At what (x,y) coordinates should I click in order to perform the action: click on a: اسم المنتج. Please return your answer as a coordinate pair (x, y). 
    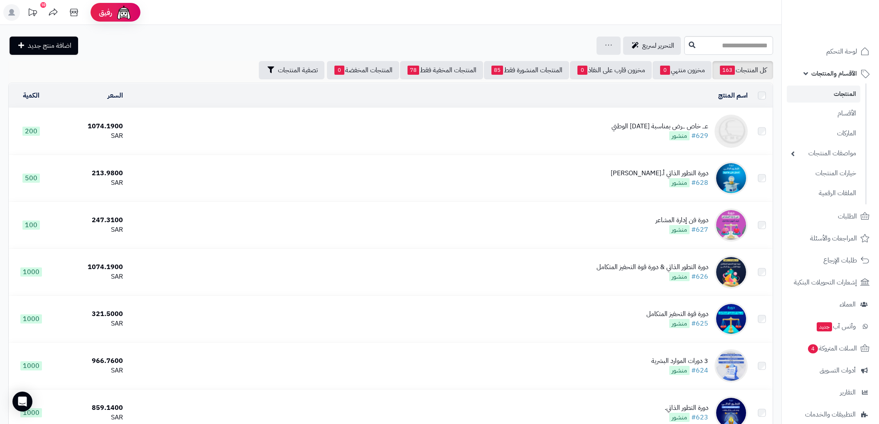
    Looking at the image, I should click on (733, 96).